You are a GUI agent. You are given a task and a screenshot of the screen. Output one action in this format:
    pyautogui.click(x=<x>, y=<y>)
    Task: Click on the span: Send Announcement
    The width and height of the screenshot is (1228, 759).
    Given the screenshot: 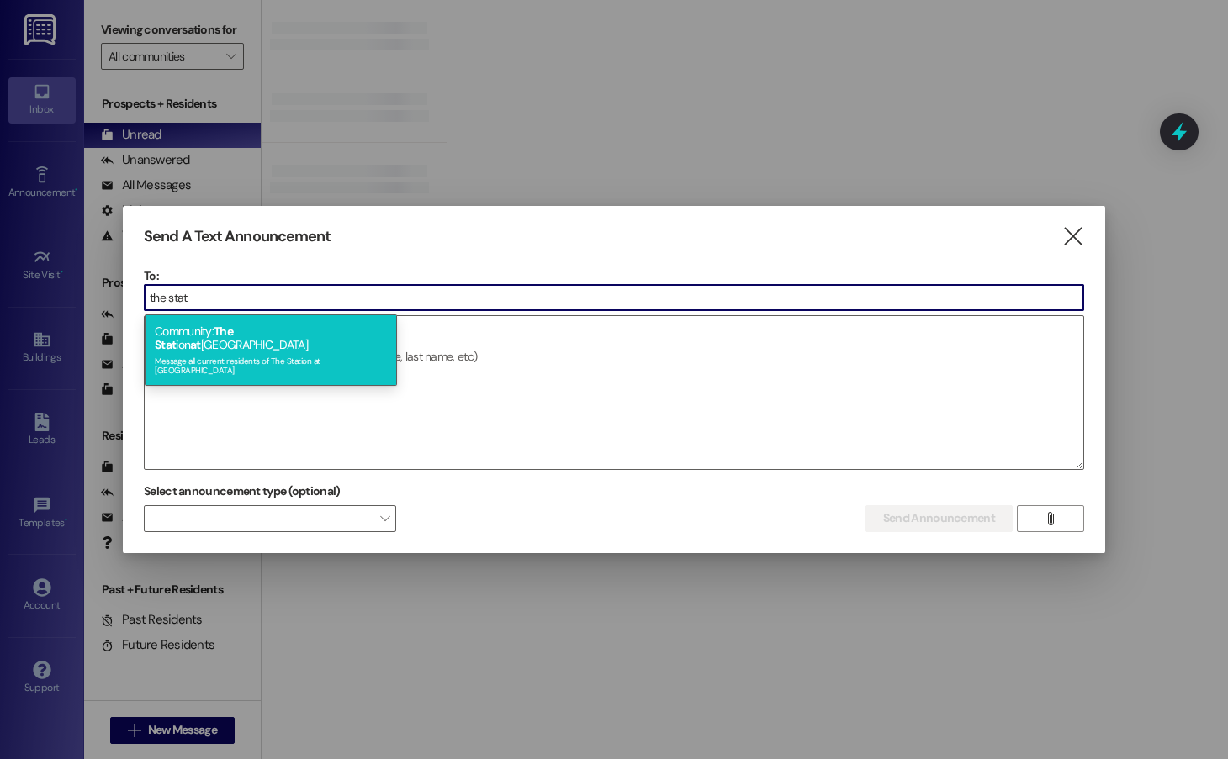 What is the action you would take?
    pyautogui.click(x=939, y=518)
    